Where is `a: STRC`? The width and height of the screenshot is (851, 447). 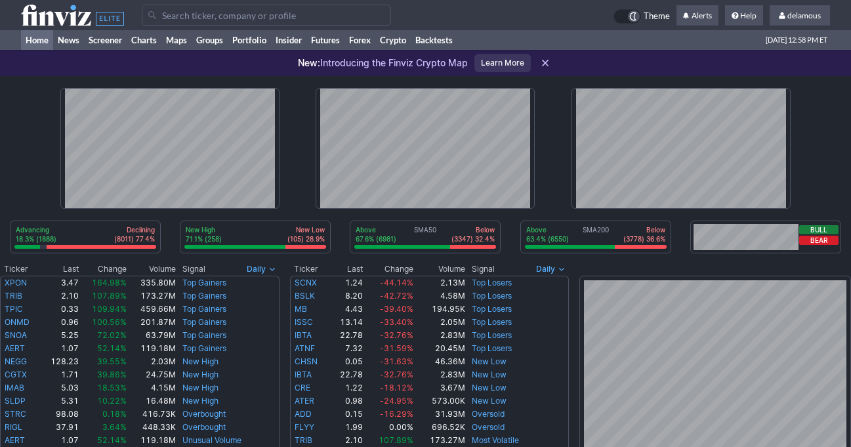 a: STRC is located at coordinates (15, 413).